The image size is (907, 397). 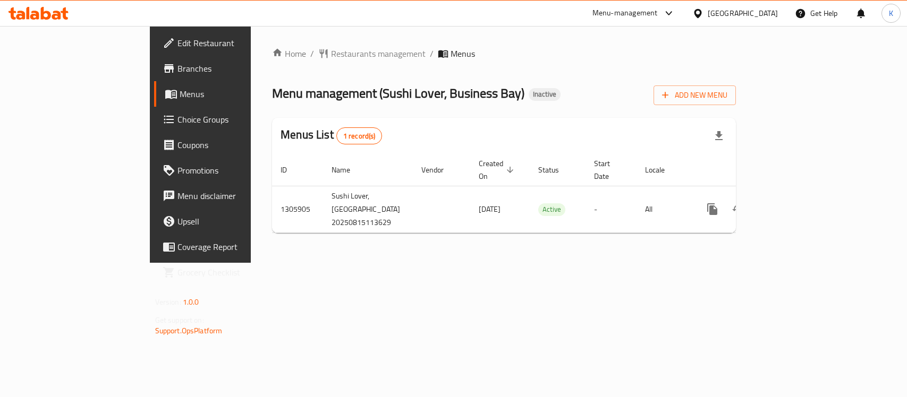 What do you see at coordinates (555, 170) in the screenshot?
I see `span: Status` at bounding box center [555, 170].